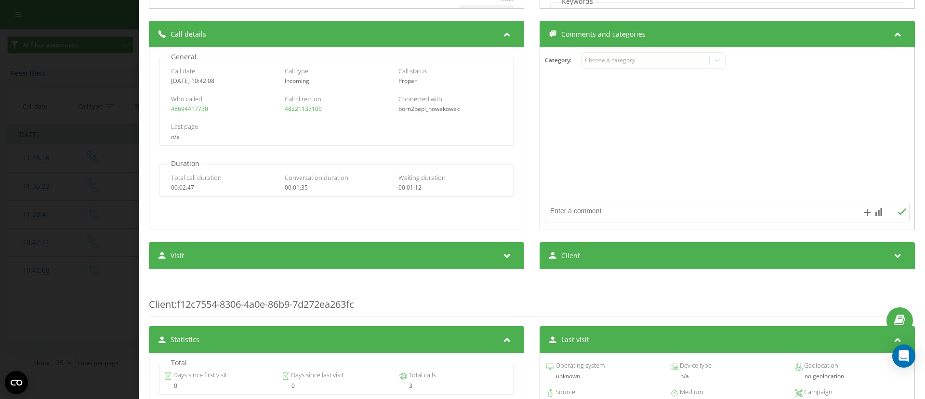 This screenshot has width=925, height=399. What do you see at coordinates (691, 392) in the screenshot?
I see `span: Medium` at bounding box center [691, 392].